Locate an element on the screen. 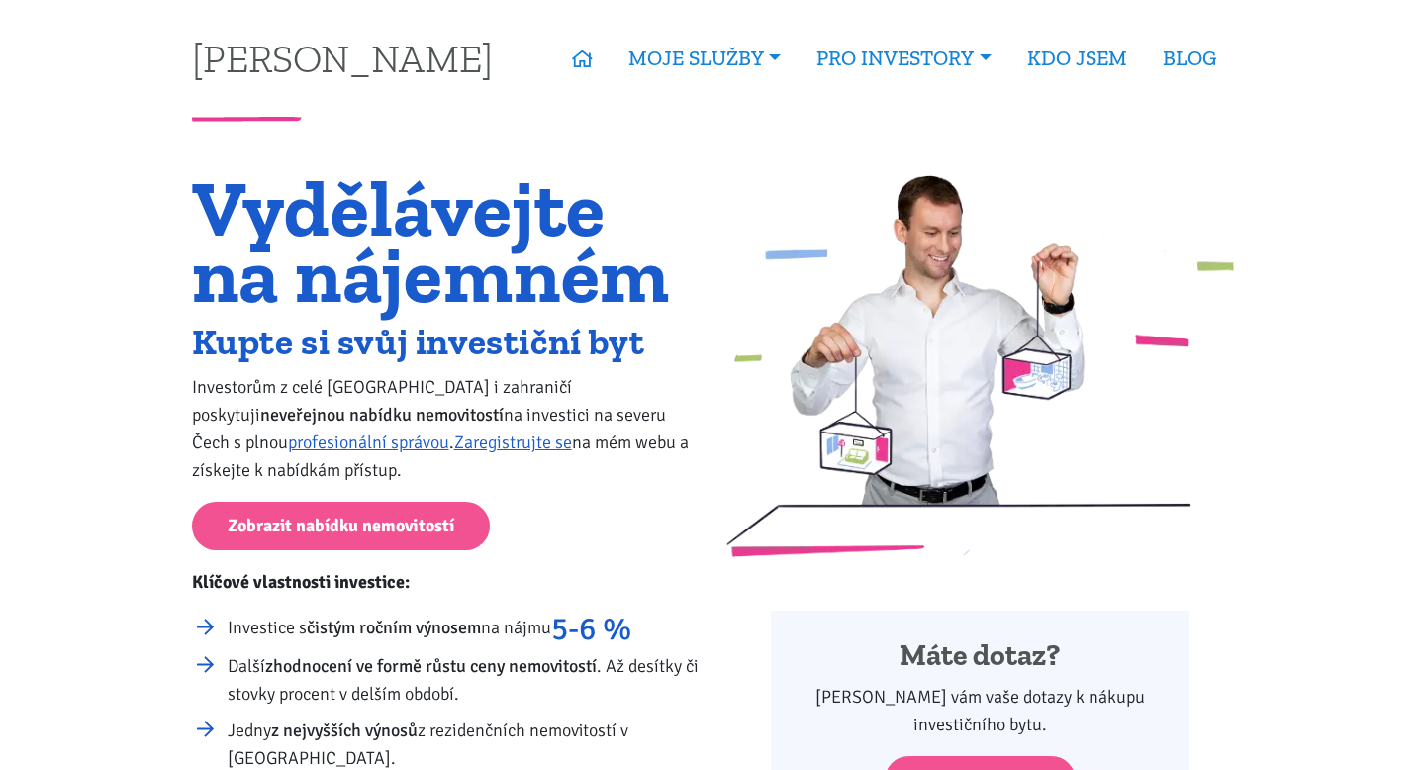  strong: neveřejnou nabídku nemovitostí is located at coordinates (382, 415).